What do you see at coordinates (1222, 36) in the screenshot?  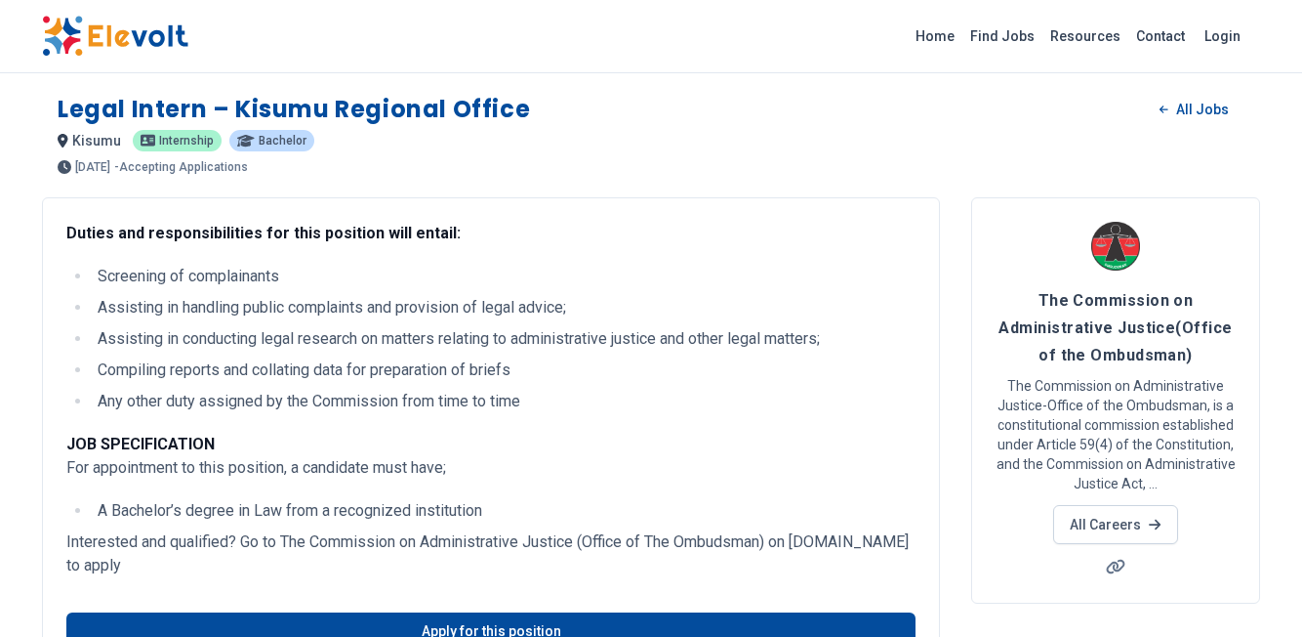 I see `a: Login` at bounding box center [1222, 36].